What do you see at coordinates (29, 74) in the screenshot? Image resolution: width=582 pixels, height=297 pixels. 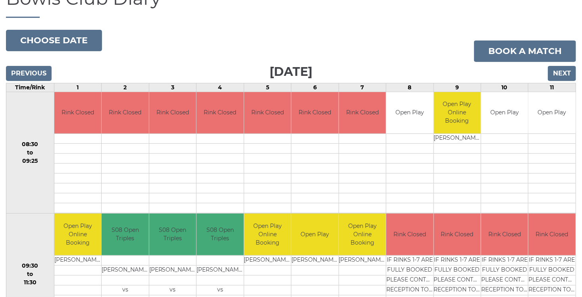 I see `input: Previous` at bounding box center [29, 74].